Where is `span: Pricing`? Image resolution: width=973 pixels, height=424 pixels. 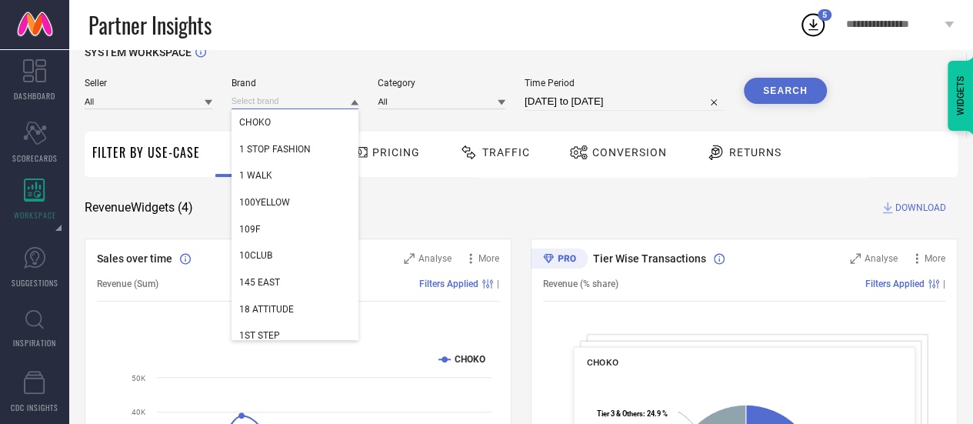
span: Pricing is located at coordinates (396, 152).